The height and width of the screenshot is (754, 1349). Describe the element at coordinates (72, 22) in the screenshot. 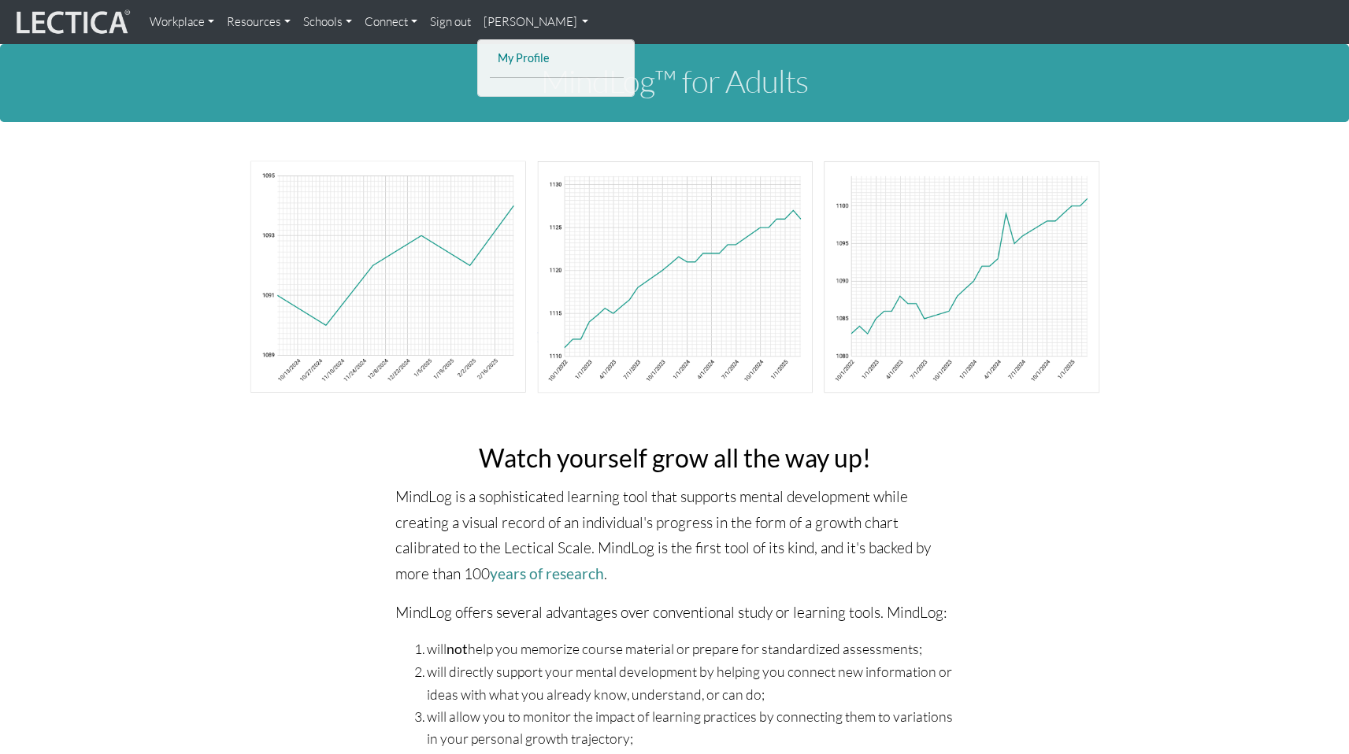

I see `img: lecticalive` at that location.